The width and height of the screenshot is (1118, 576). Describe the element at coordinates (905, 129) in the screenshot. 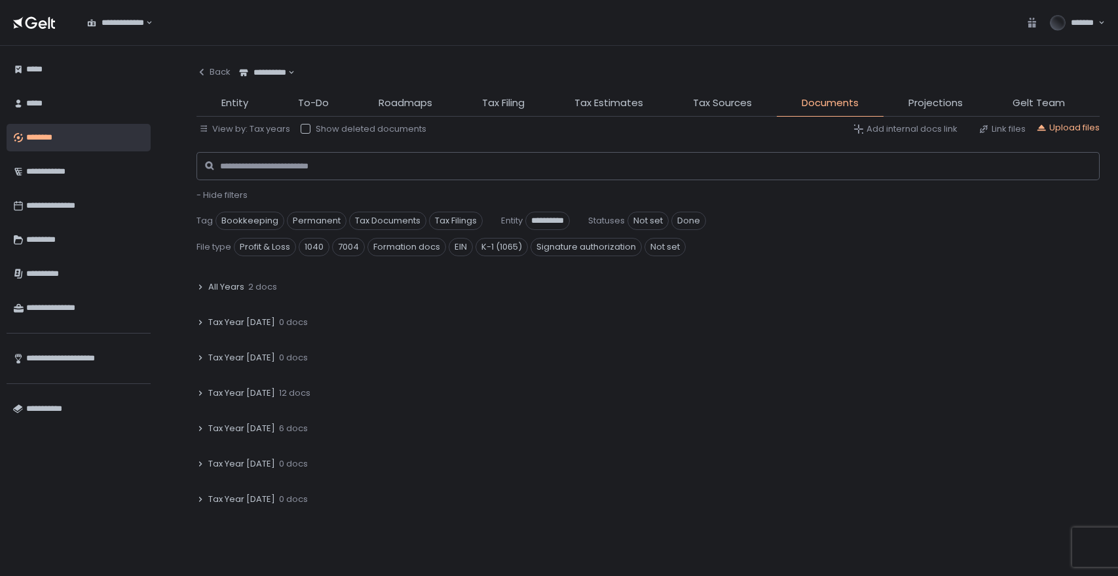

I see `button: Add internal docs link` at that location.